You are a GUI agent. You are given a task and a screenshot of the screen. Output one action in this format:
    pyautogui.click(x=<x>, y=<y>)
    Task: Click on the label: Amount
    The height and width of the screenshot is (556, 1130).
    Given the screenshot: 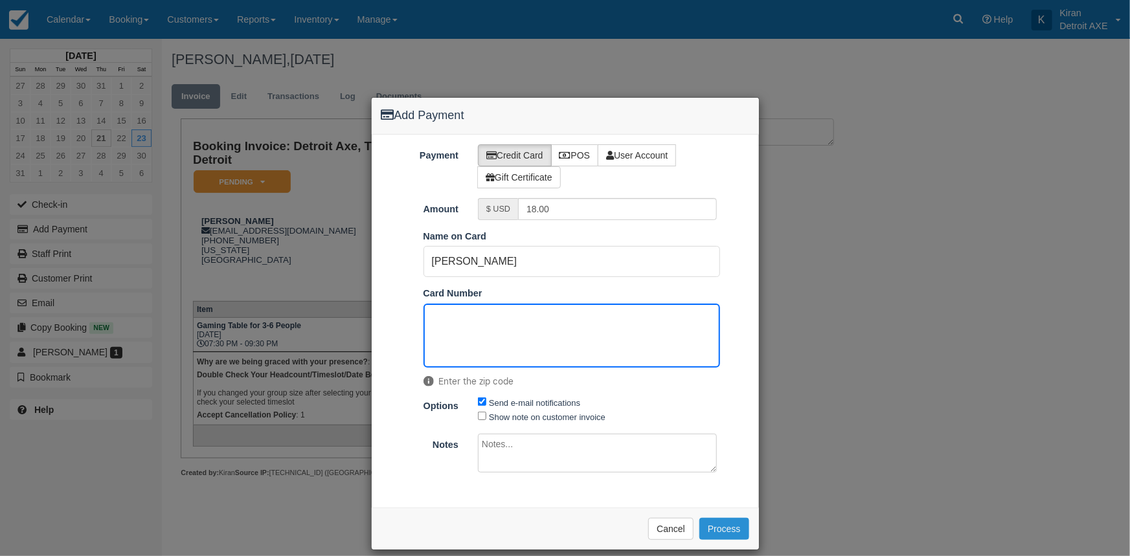 What is the action you would take?
    pyautogui.click(x=420, y=207)
    